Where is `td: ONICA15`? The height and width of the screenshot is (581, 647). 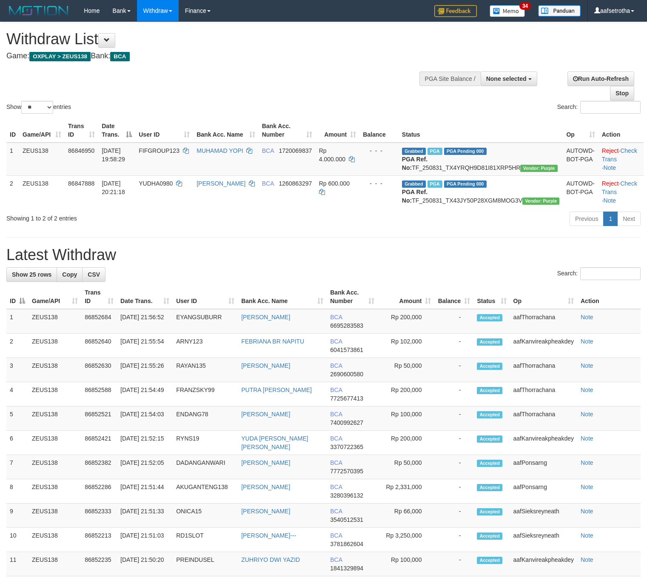 td: ONICA15 is located at coordinates (205, 515).